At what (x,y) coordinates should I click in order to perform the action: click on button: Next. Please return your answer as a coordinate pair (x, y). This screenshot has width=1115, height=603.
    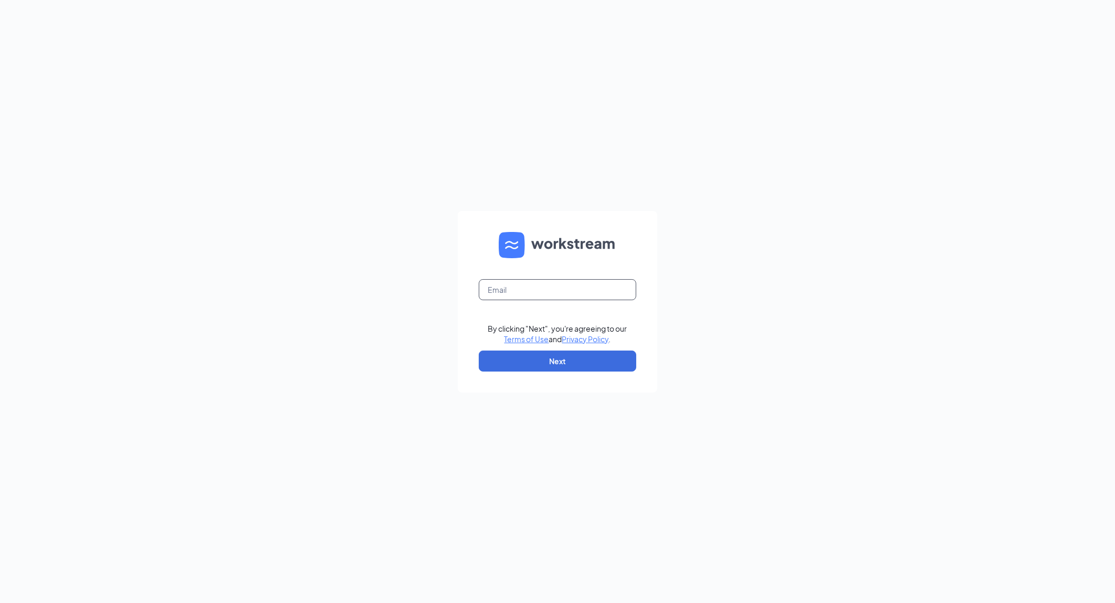
    Looking at the image, I should click on (558, 361).